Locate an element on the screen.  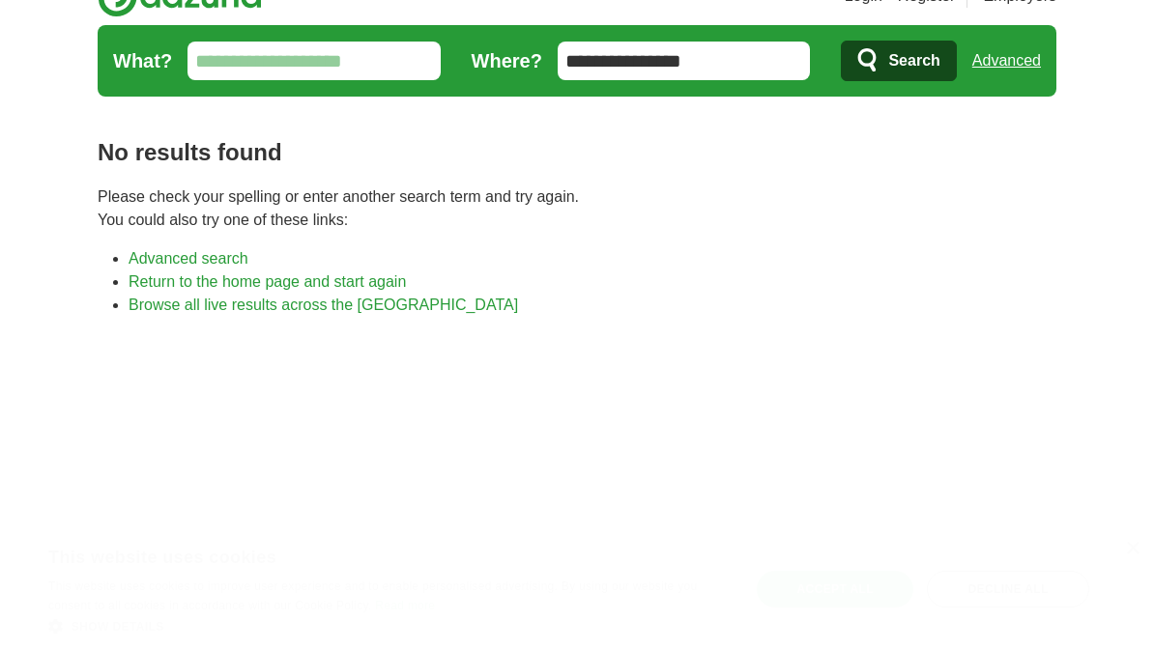
h1: No results found is located at coordinates (577, 153).